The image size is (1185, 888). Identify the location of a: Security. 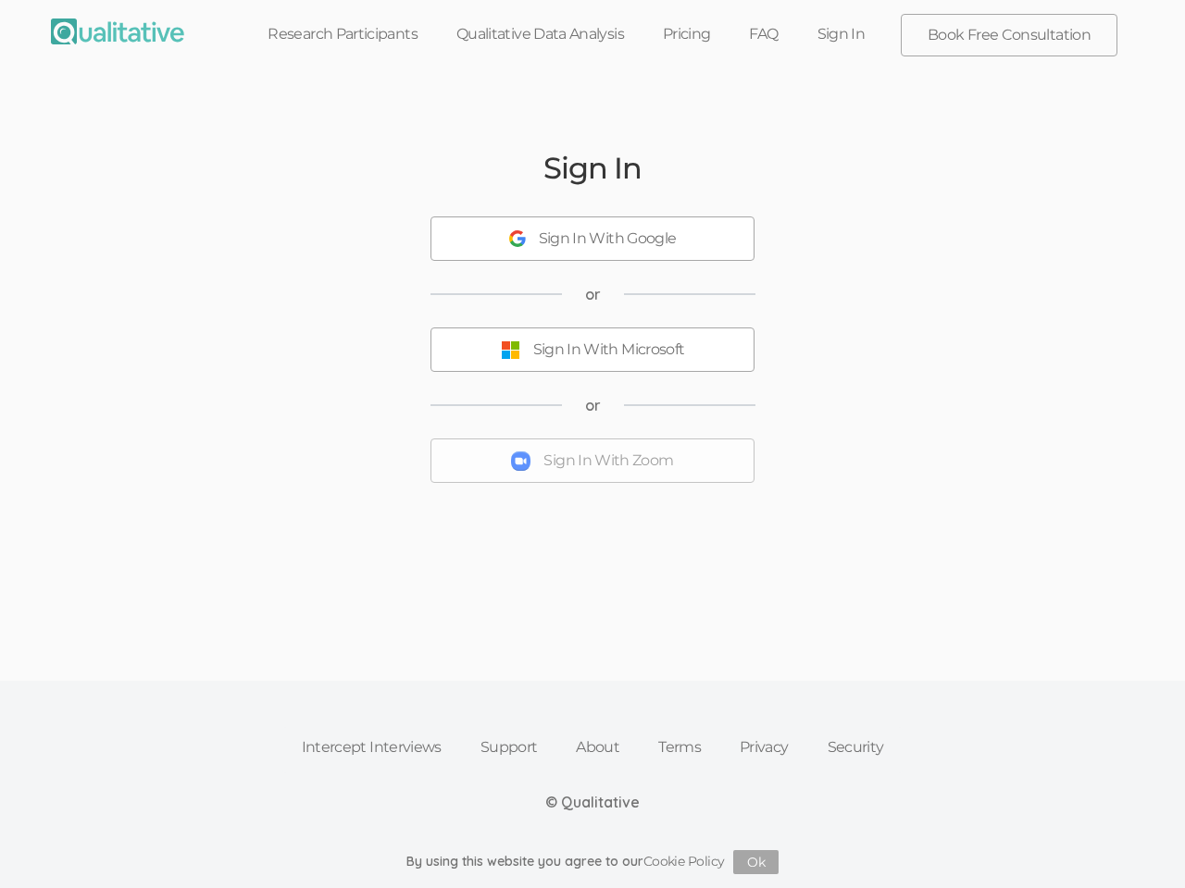
(855, 748).